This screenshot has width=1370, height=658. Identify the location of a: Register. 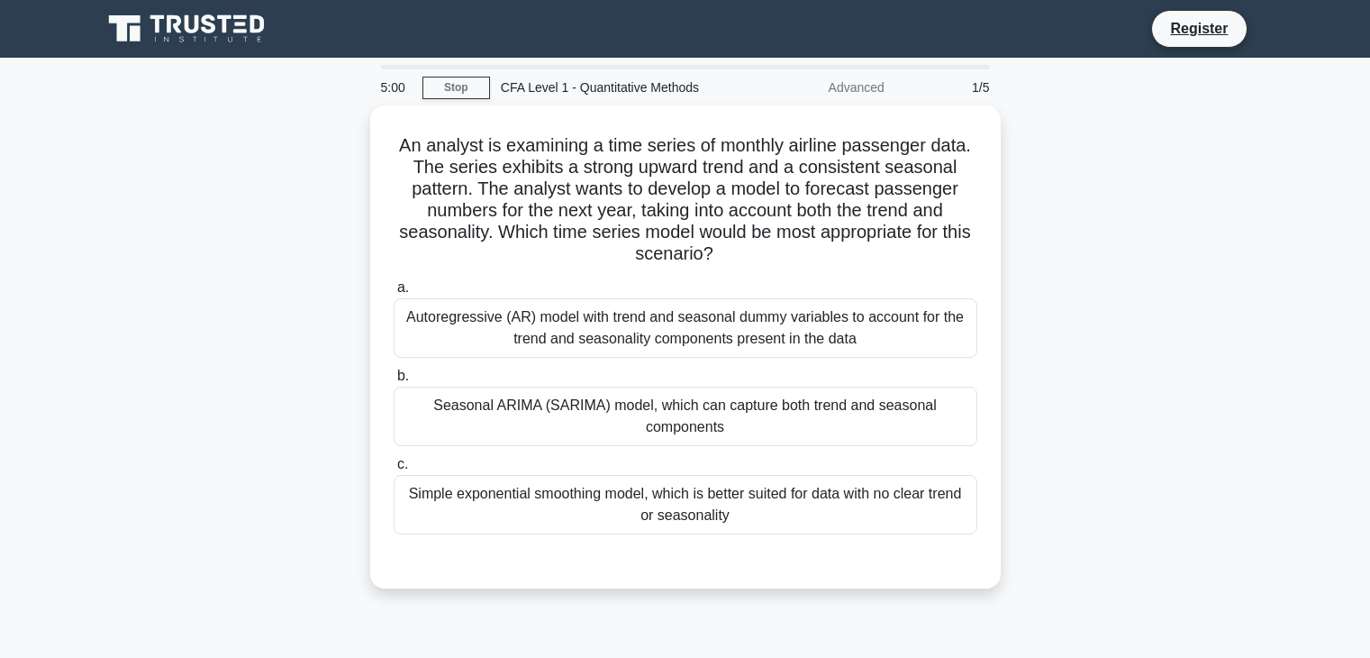
(1199, 28).